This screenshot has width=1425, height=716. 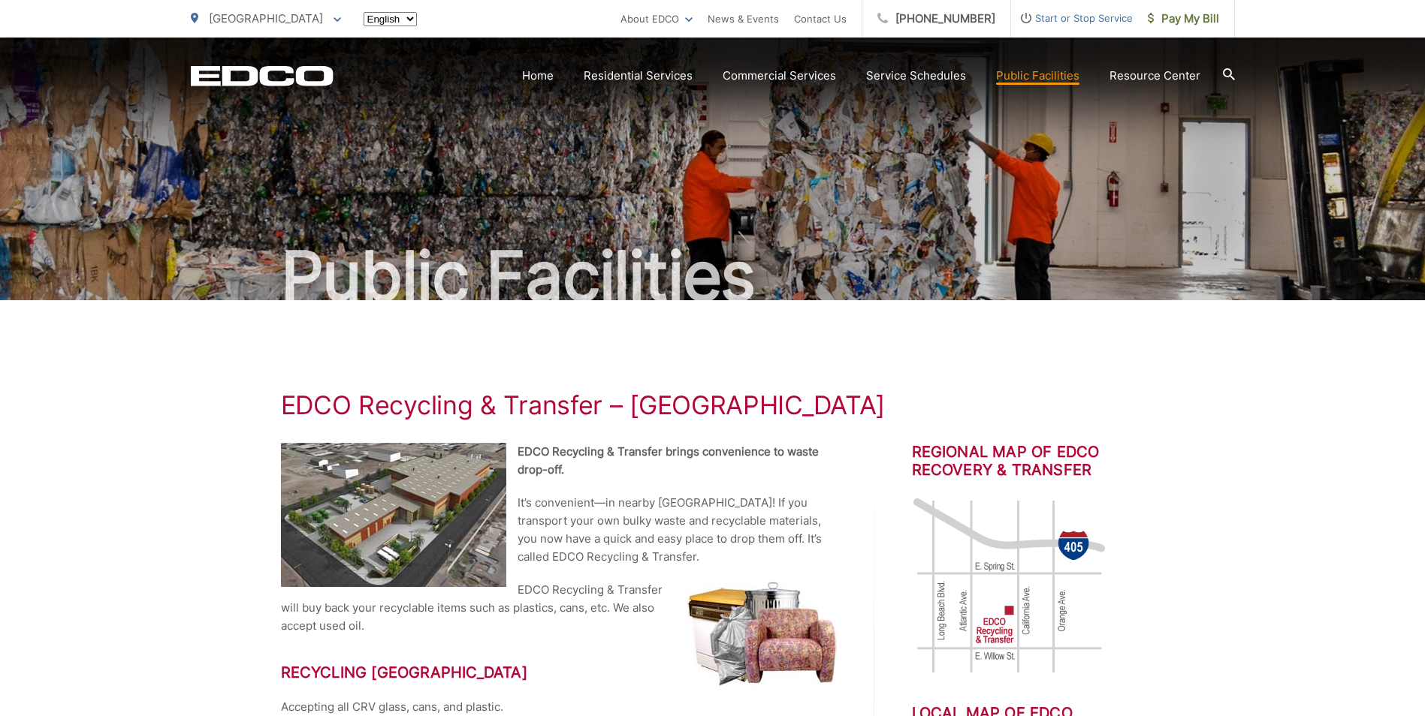 I want to click on a: EDCD logo. Return to the homepage., so click(x=262, y=76).